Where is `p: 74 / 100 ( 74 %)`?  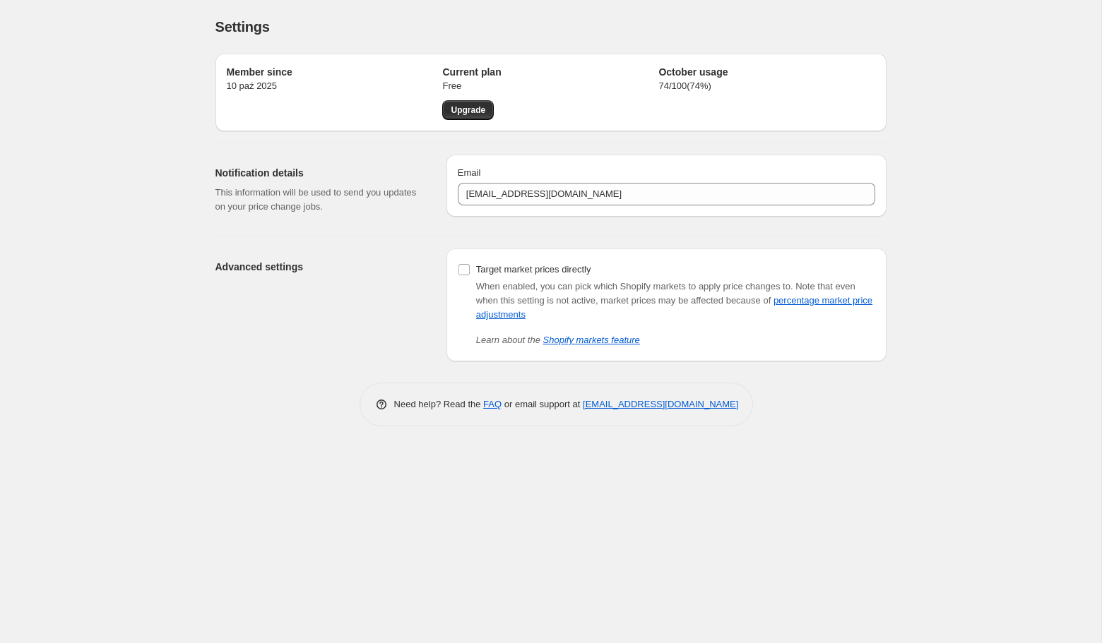
p: 74 / 100 ( 74 %) is located at coordinates (766, 86).